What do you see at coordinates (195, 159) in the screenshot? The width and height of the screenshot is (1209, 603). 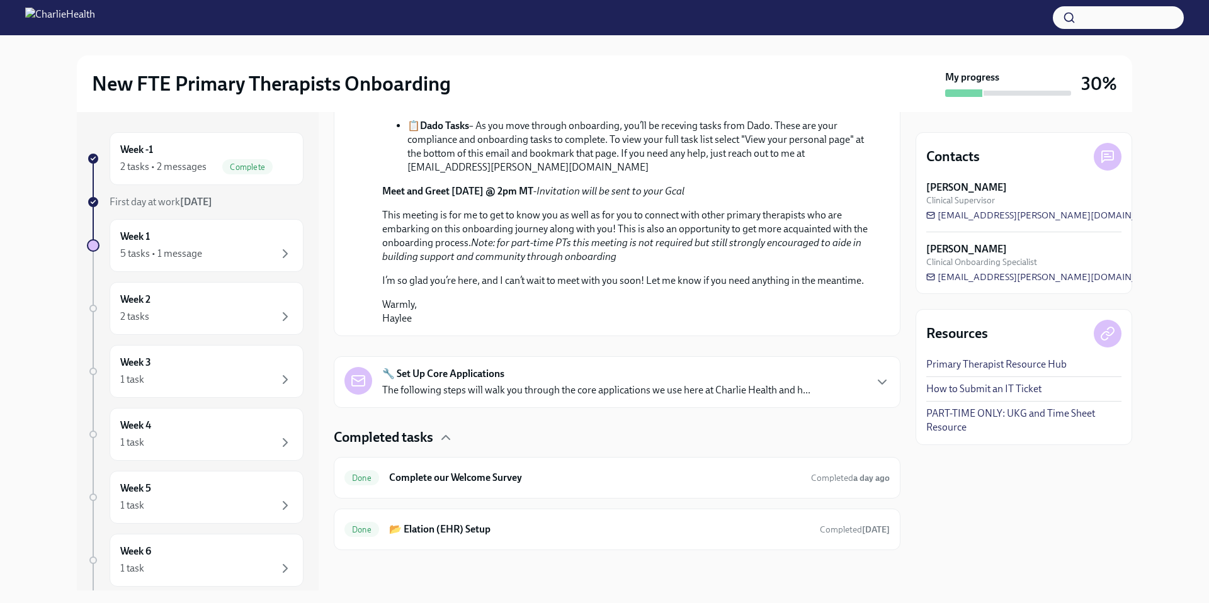 I see `a: Week -12 tasks • 2 messagesComplete` at bounding box center [195, 159].